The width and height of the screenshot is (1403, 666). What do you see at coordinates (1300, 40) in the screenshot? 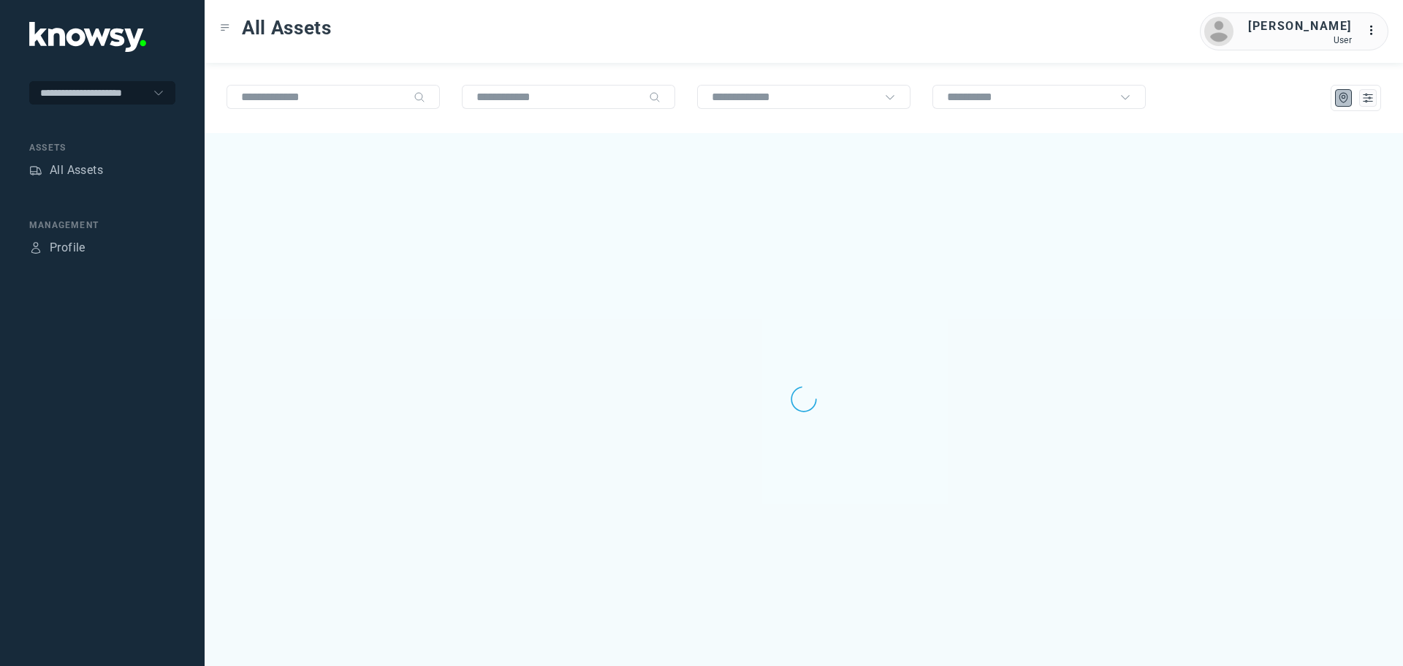
I see `div: User` at bounding box center [1300, 40].